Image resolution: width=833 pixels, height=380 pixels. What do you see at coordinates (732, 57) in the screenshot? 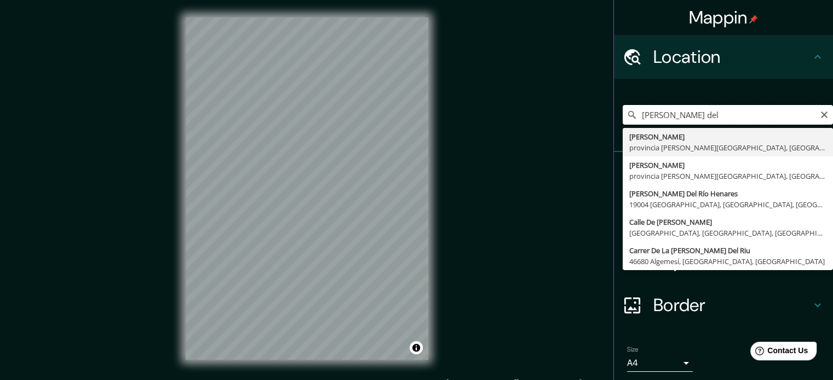
I see `h4: Location` at bounding box center [732, 57].